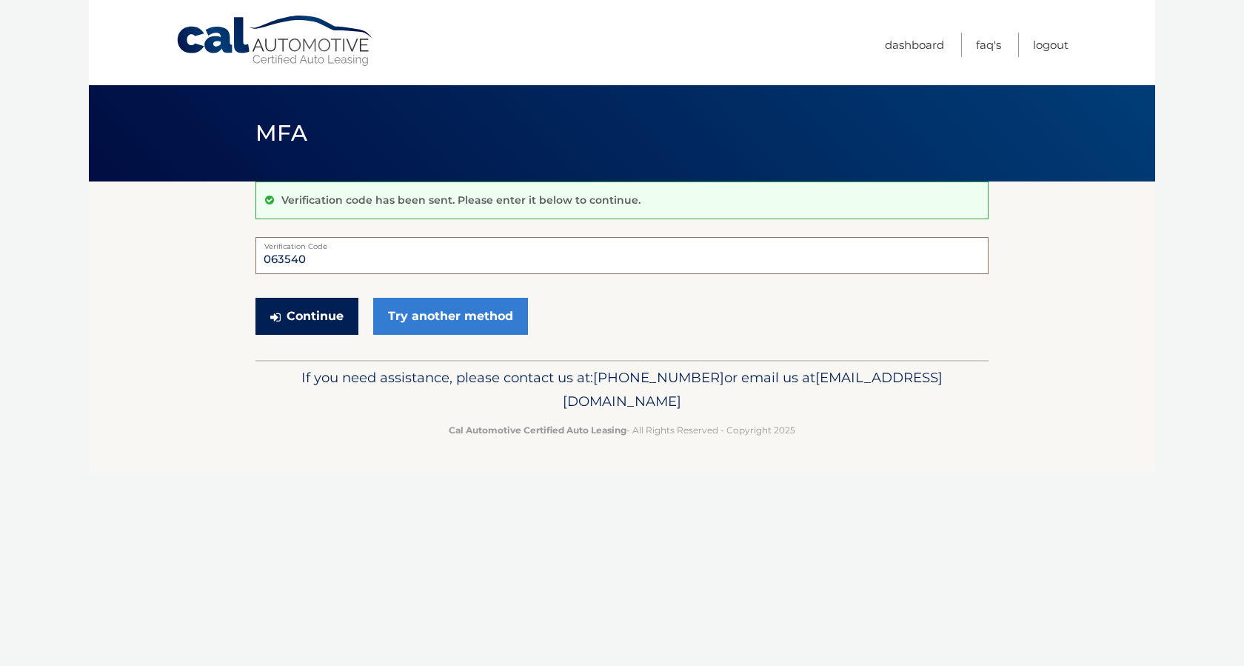 This screenshot has height=666, width=1244. I want to click on input: Verification Code, so click(622, 255).